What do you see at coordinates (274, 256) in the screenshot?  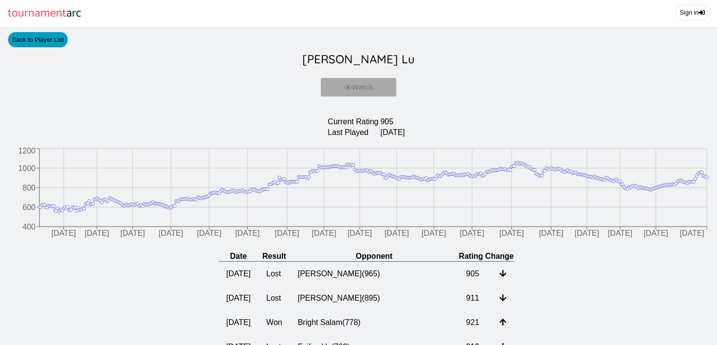 I see `th: Result` at bounding box center [274, 256].